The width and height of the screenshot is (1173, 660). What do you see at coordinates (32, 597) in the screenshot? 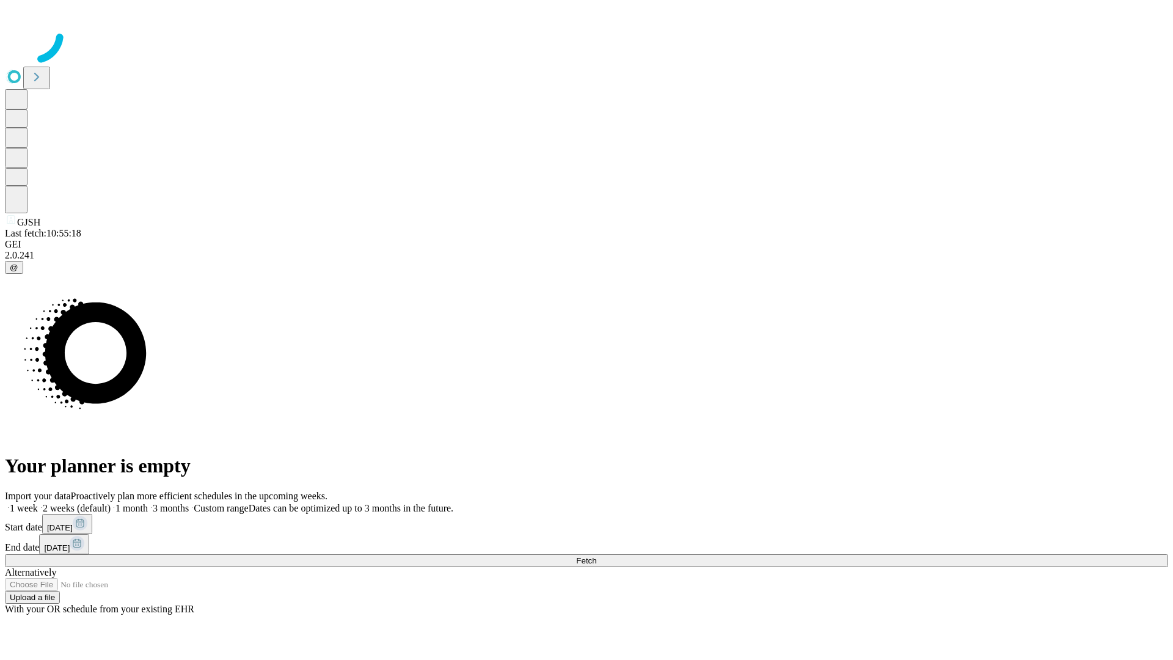
I see `button: Upload a file` at bounding box center [32, 597].